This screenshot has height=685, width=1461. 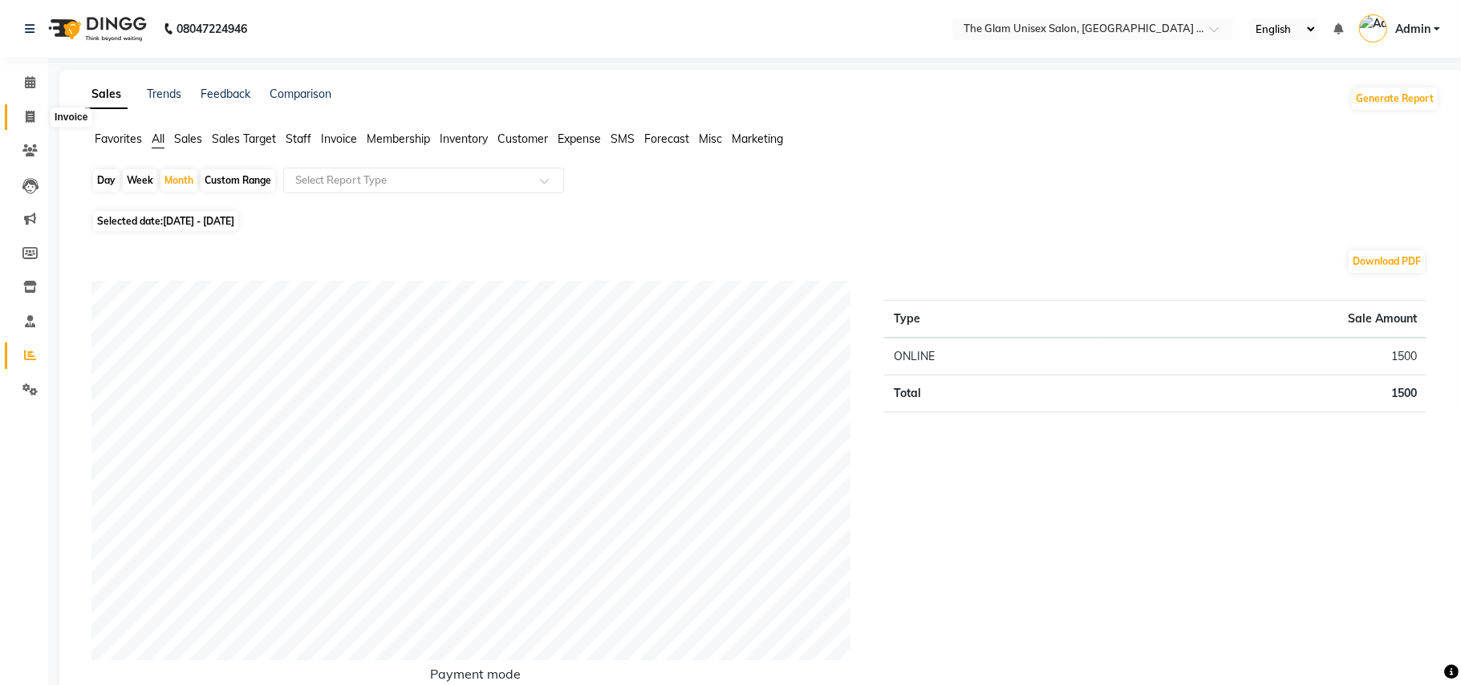 What do you see at coordinates (118, 139) in the screenshot?
I see `span: Favorites` at bounding box center [118, 139].